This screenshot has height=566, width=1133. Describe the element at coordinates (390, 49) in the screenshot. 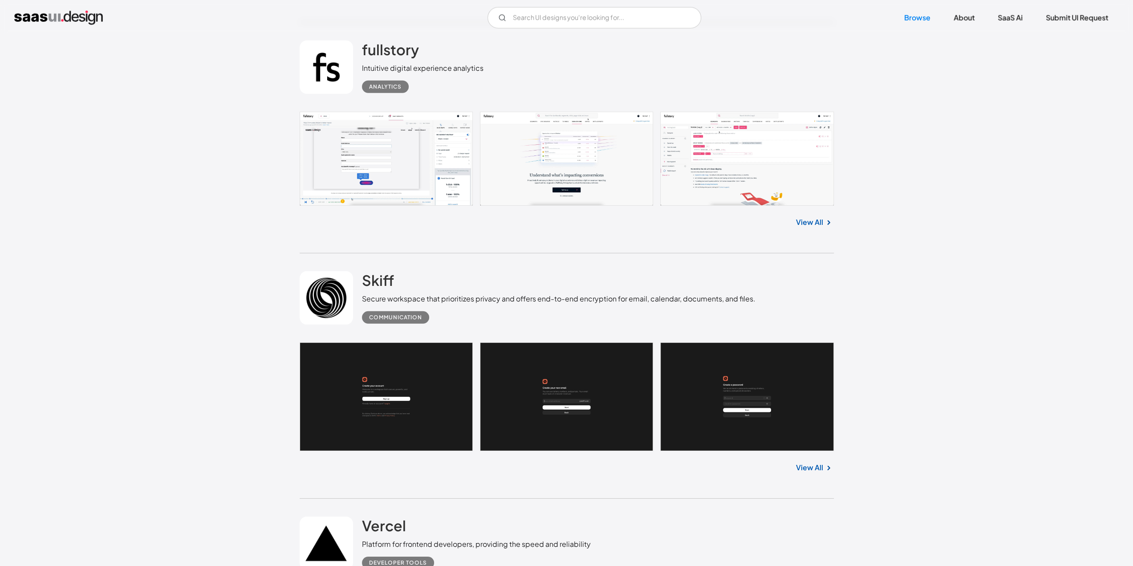

I see `h2: fullstory` at that location.